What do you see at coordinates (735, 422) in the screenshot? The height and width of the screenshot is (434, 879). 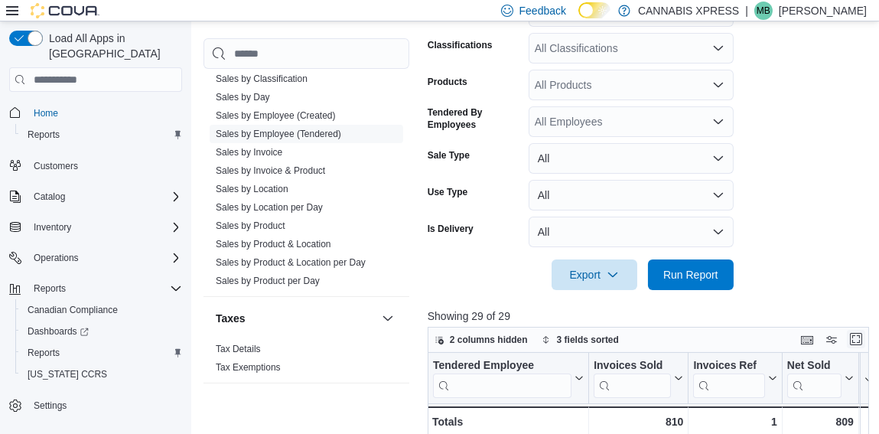 I see `div: 1` at bounding box center [735, 422].